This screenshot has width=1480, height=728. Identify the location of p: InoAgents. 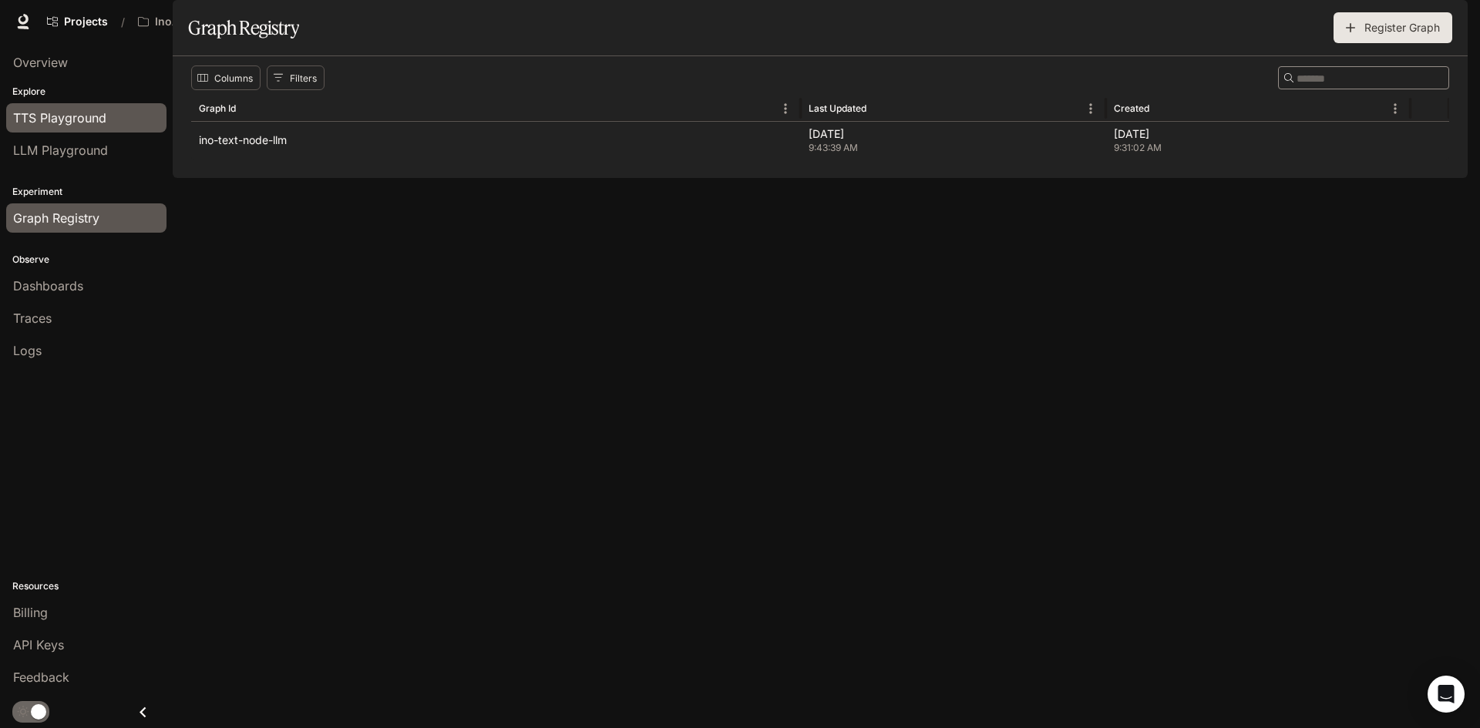
(182, 22).